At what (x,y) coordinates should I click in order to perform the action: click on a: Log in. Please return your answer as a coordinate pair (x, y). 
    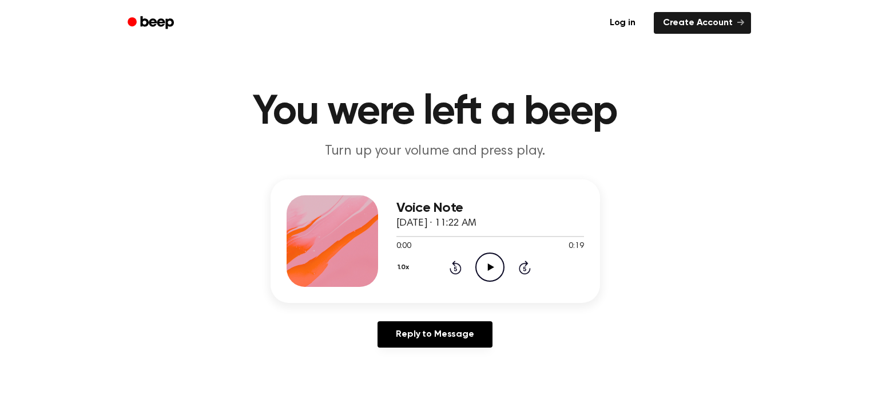
    Looking at the image, I should click on (622, 23).